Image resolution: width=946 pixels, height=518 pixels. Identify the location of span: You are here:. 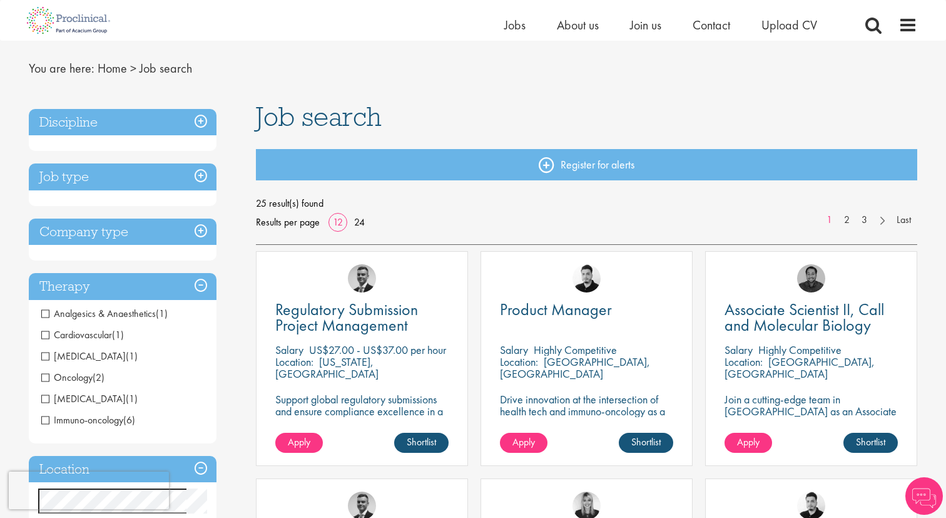
(61, 68).